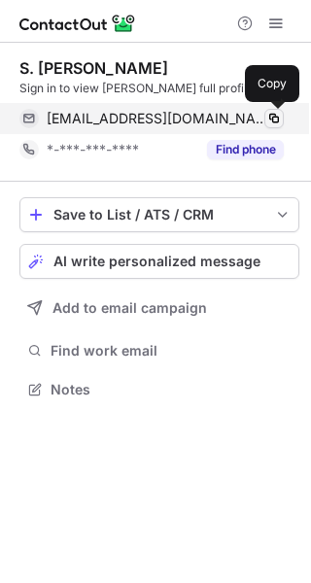  I want to click on span: Notes, so click(171, 390).